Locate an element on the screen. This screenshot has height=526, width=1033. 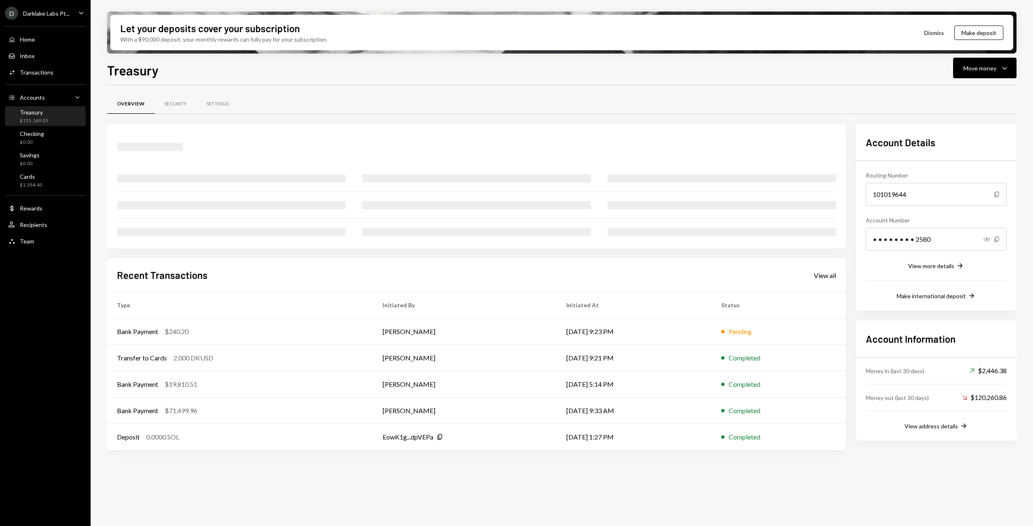
div: D is located at coordinates (12, 13).